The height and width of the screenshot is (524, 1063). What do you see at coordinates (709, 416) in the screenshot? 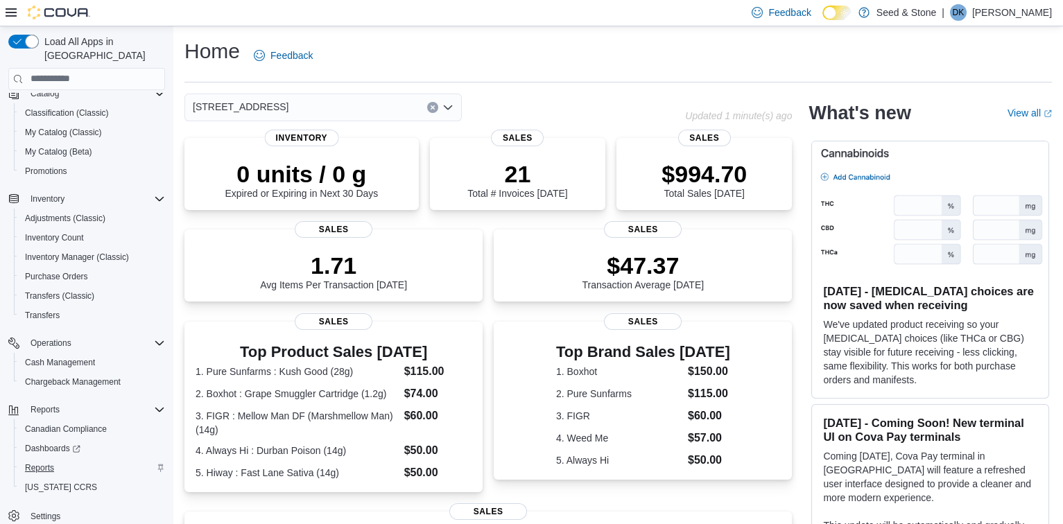
I see `dd: $60.00` at bounding box center [709, 416].